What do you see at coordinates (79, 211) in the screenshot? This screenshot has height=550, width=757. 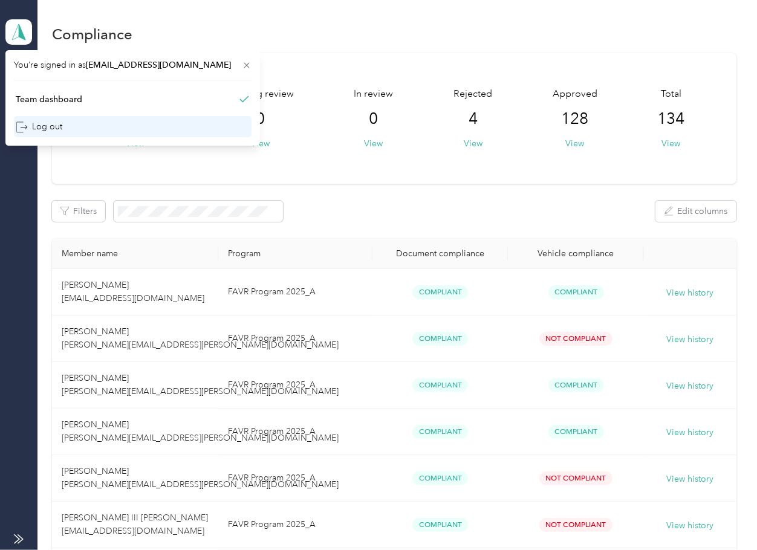 I see `button: Filters` at bounding box center [79, 211].